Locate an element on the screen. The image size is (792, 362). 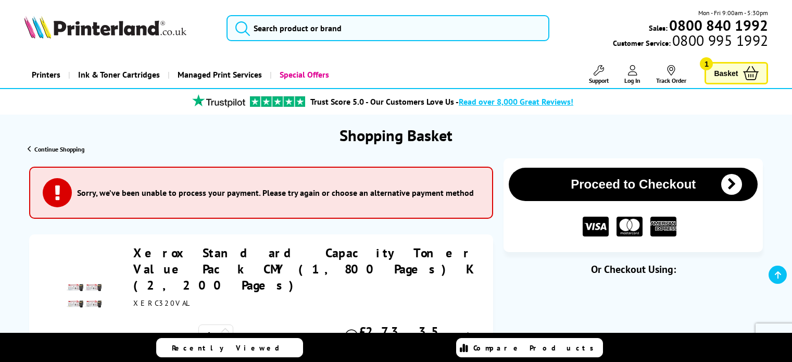
a: Basket 1 is located at coordinates (736, 73).